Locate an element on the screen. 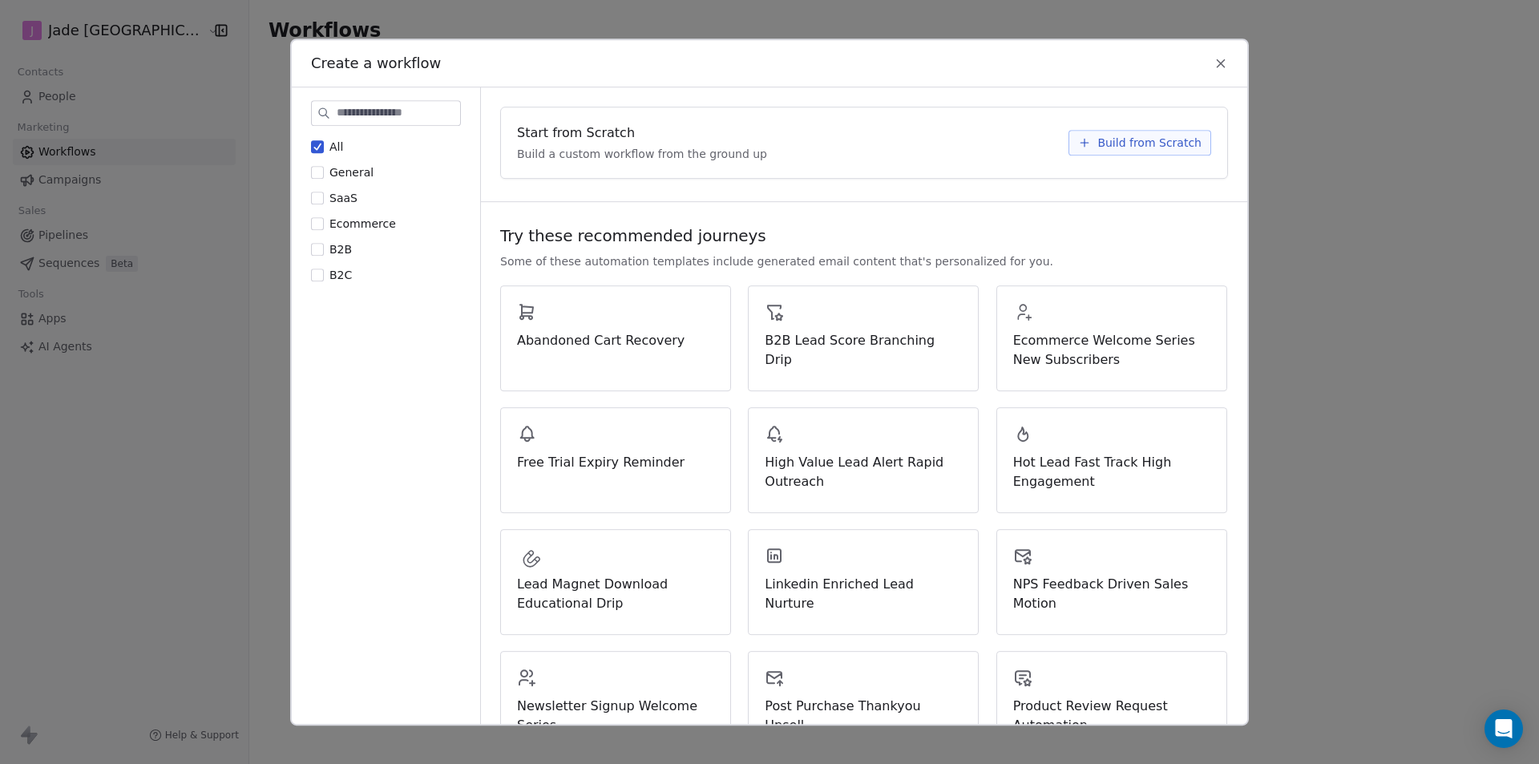  span: Create a workflow is located at coordinates (376, 63).